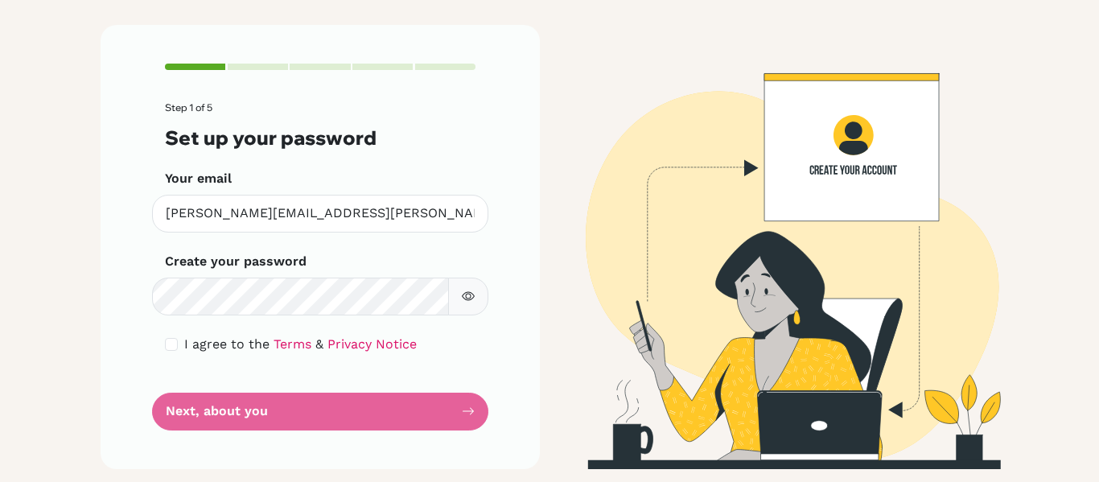  What do you see at coordinates (227, 343) in the screenshot?
I see `span: I agree to the` at bounding box center [227, 343].